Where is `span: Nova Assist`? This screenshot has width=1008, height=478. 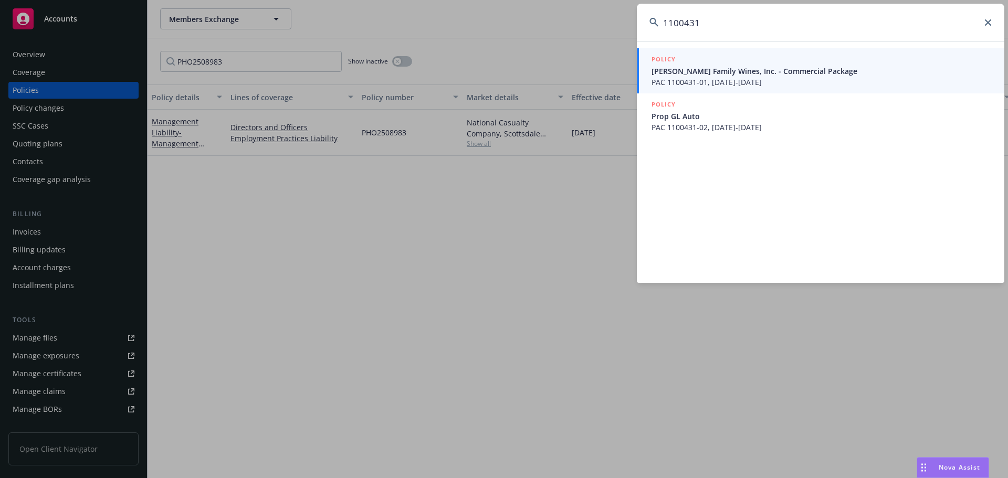
span: Nova Assist is located at coordinates (959, 467).